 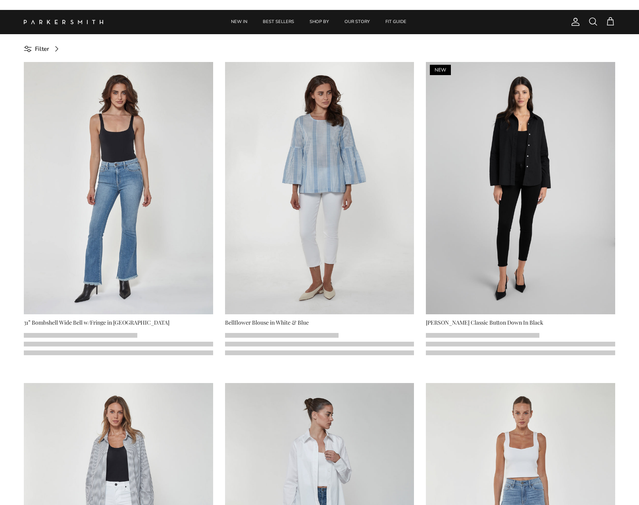 I want to click on a: Account, so click(x=574, y=22).